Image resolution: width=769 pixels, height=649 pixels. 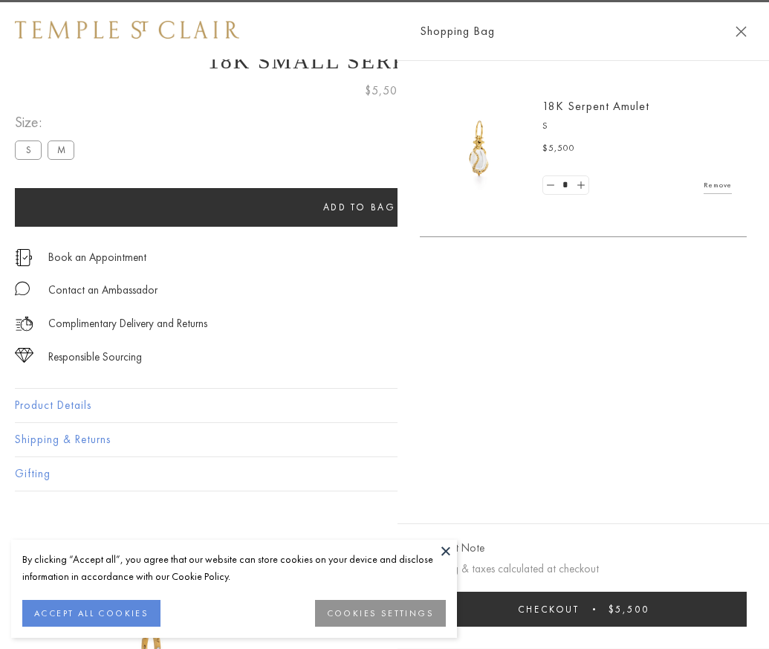 What do you see at coordinates (359, 207) in the screenshot?
I see `button: Add to bag` at bounding box center [359, 207].